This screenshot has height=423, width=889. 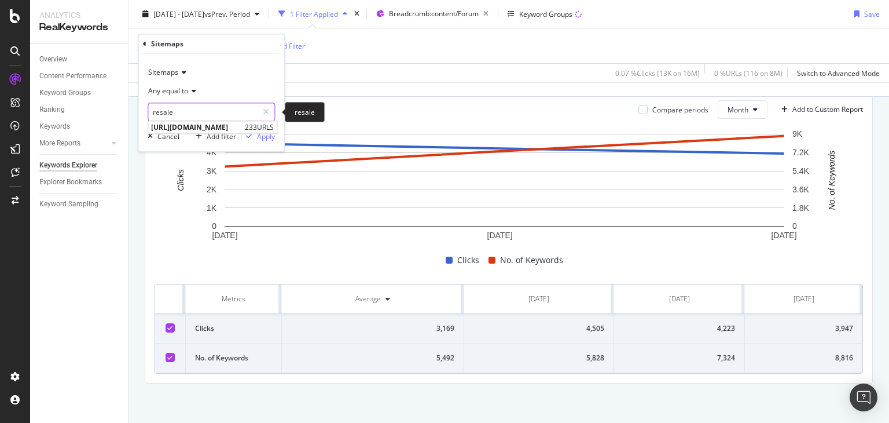 I want to click on div: 4,223, so click(x=679, y=328).